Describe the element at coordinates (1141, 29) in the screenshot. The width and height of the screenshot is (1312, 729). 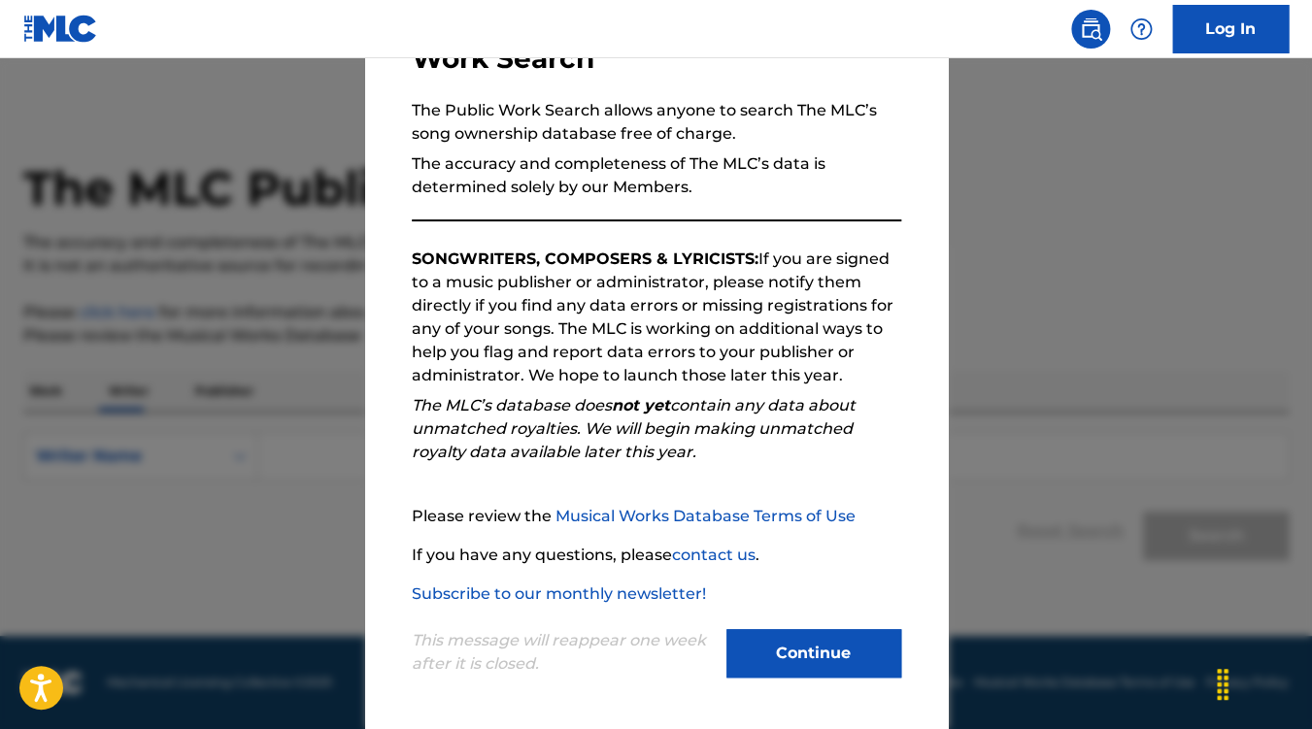
I see `div: Help` at that location.